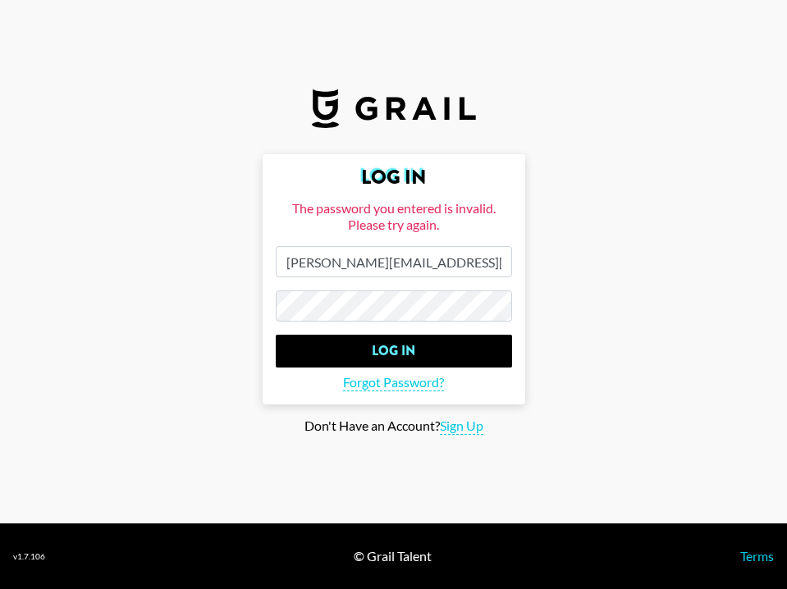 The height and width of the screenshot is (589, 787). Describe the element at coordinates (394, 262) in the screenshot. I see `input: Email` at that location.